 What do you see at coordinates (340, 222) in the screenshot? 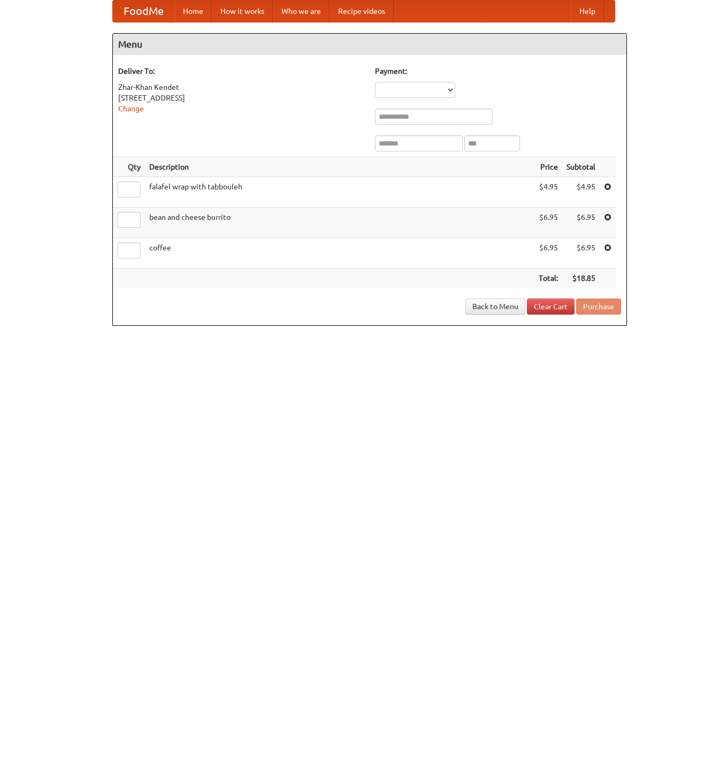
I see `td: bean and cheese burrito` at bounding box center [340, 222].